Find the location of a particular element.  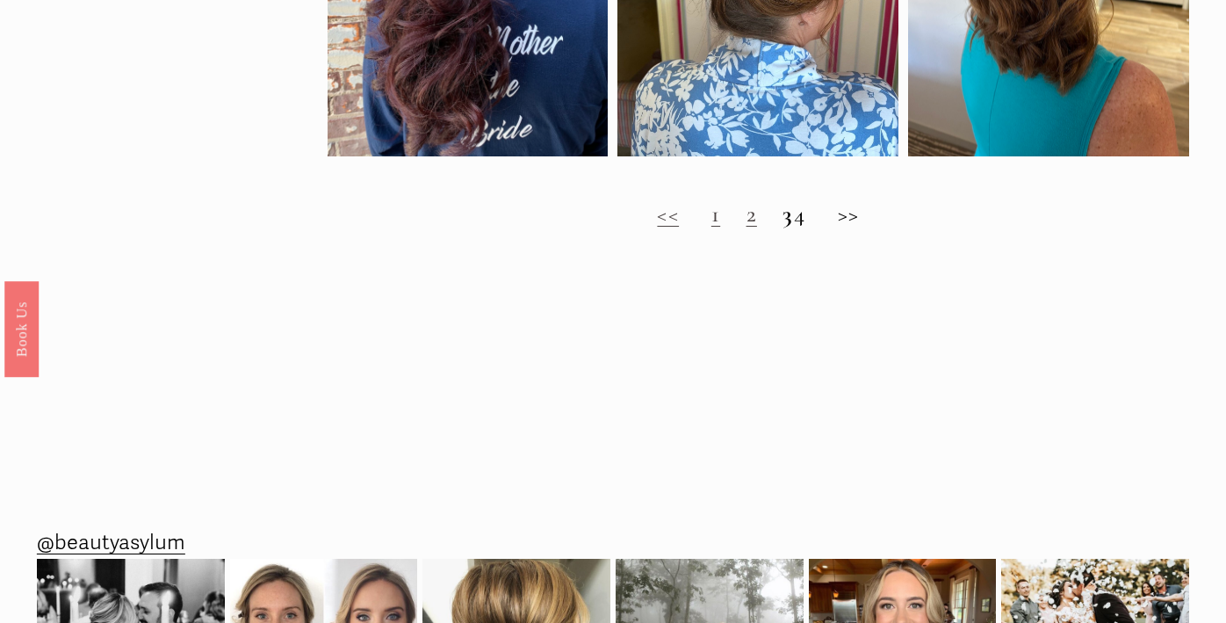

a: @beautyasylum is located at coordinates (111, 543).